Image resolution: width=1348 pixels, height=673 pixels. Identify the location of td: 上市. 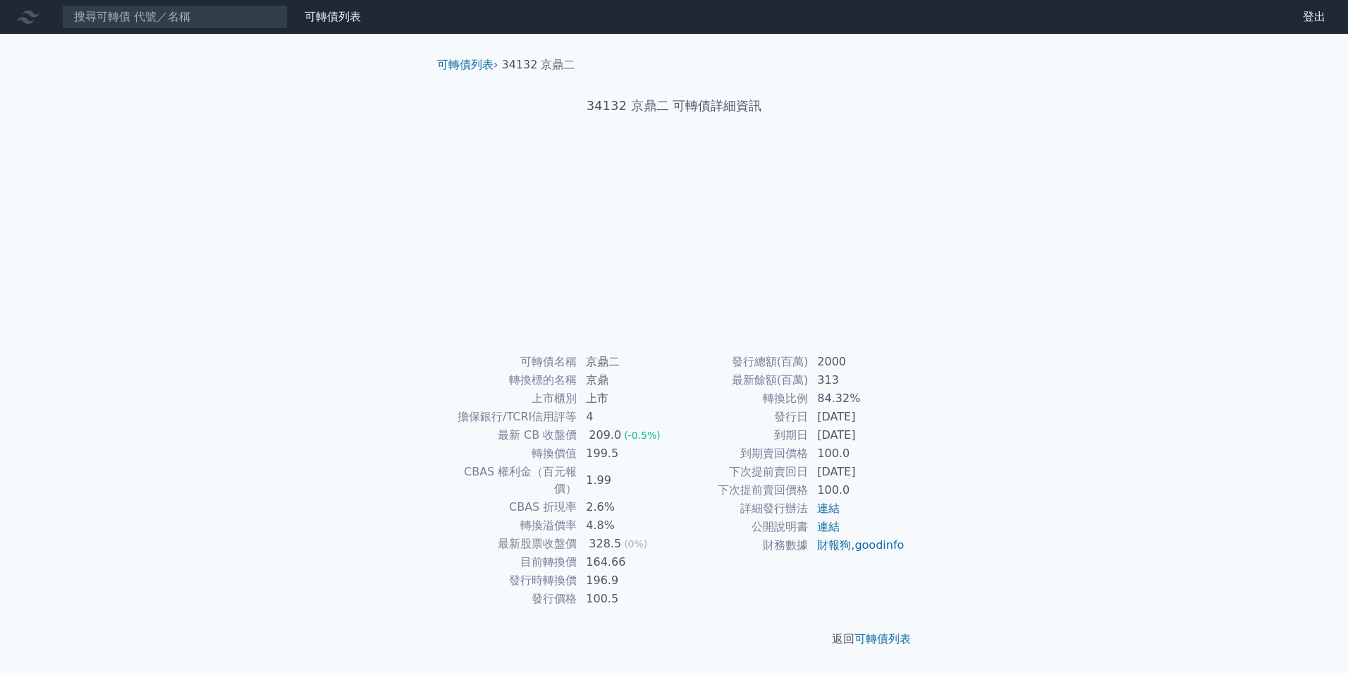
(625, 398).